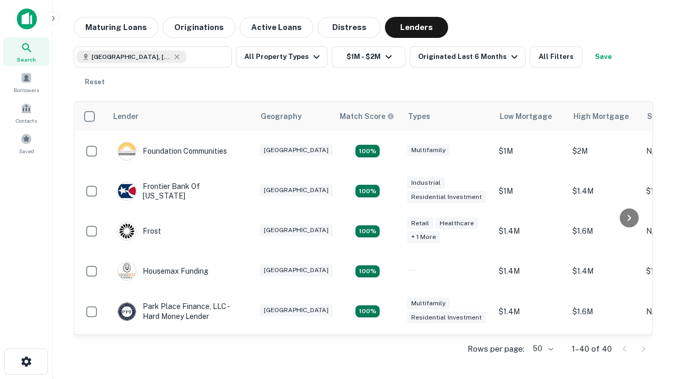 The height and width of the screenshot is (379, 674). Describe the element at coordinates (26, 90) in the screenshot. I see `span: Borrowers` at that location.